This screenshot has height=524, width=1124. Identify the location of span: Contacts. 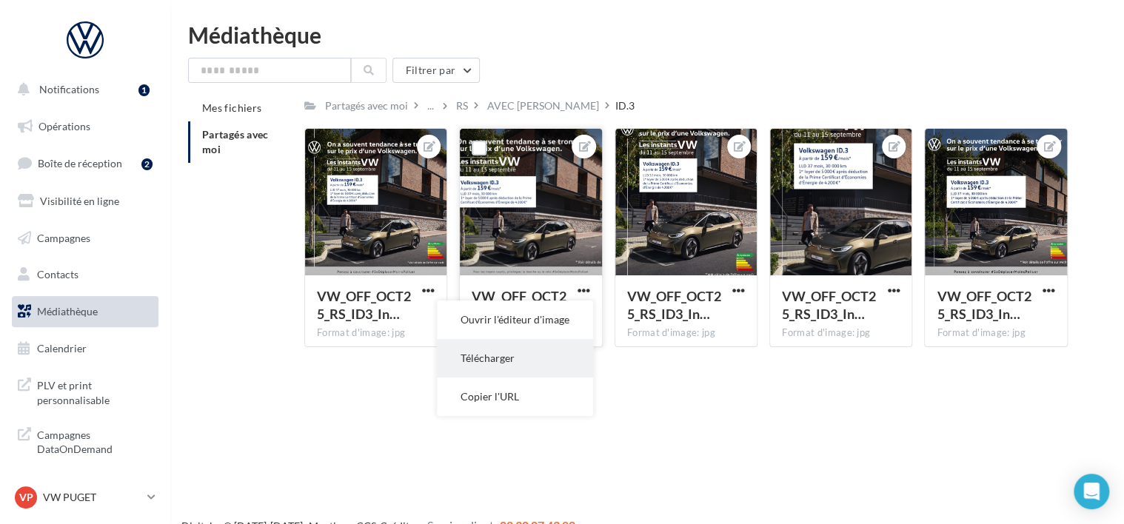
(58, 274).